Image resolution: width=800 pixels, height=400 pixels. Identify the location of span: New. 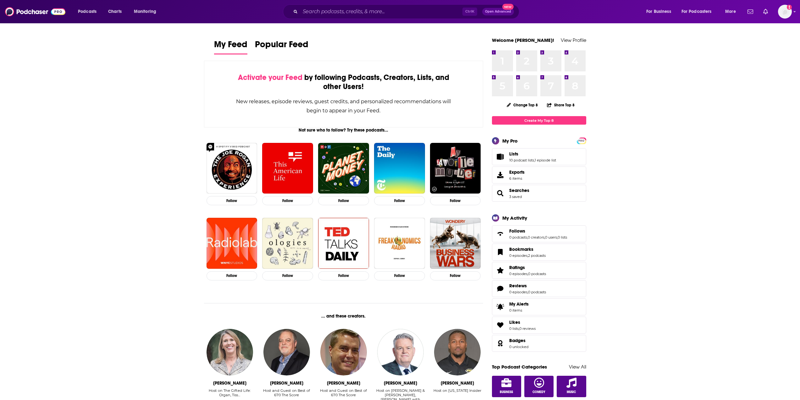
(508, 7).